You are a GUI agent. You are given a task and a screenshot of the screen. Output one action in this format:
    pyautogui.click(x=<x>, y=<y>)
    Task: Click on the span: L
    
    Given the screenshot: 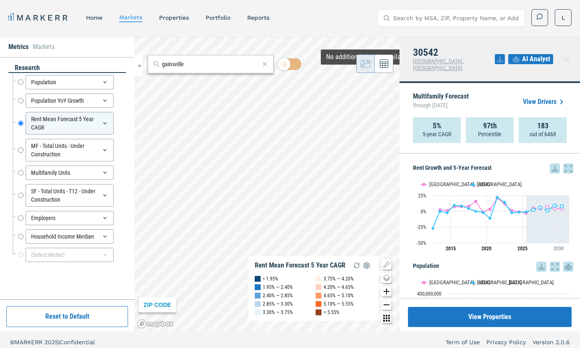 What is the action you would take?
    pyautogui.click(x=563, y=18)
    